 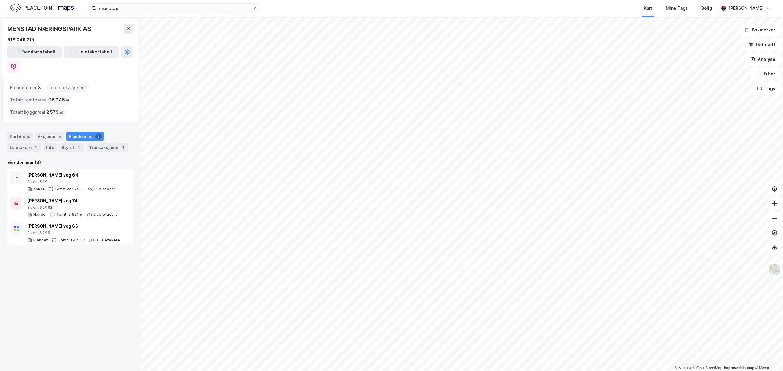 What do you see at coordinates (70, 163) in the screenshot?
I see `div: Eiendommer (3)` at bounding box center [70, 163].